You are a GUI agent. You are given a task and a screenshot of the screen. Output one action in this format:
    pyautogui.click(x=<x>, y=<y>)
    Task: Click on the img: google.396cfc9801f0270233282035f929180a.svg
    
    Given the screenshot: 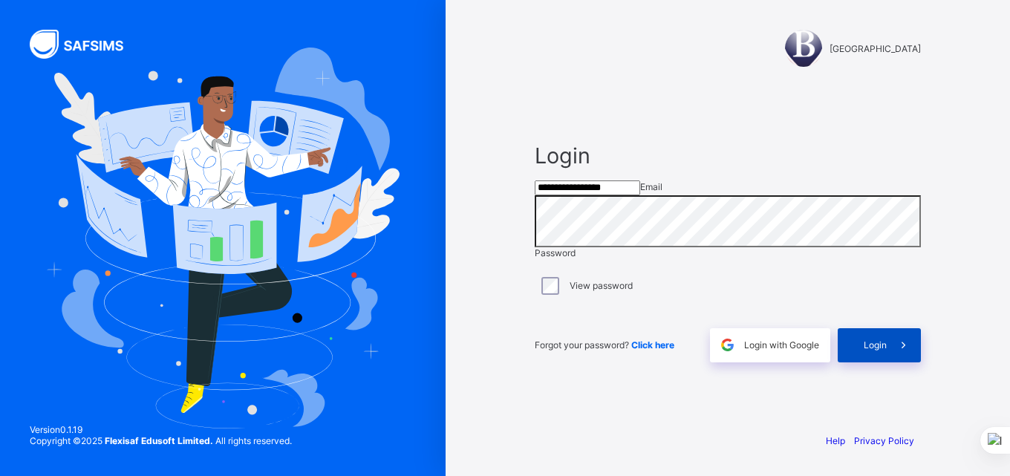 What is the action you would take?
    pyautogui.click(x=727, y=345)
    